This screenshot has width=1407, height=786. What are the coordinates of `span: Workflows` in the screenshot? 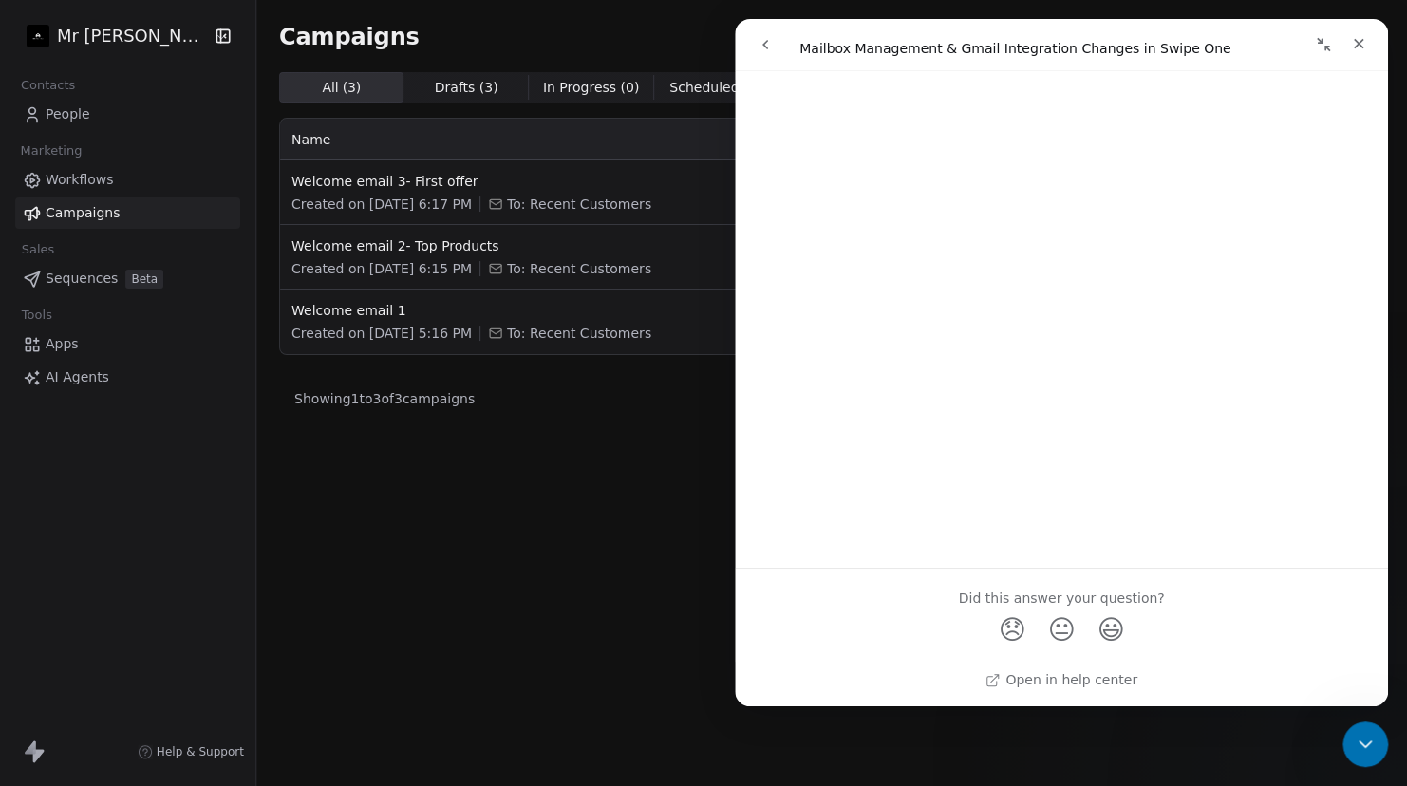 It's located at (80, 179).